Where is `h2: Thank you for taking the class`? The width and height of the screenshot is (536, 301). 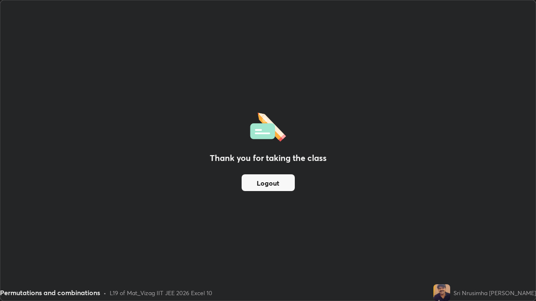 h2: Thank you for taking the class is located at coordinates (268, 158).